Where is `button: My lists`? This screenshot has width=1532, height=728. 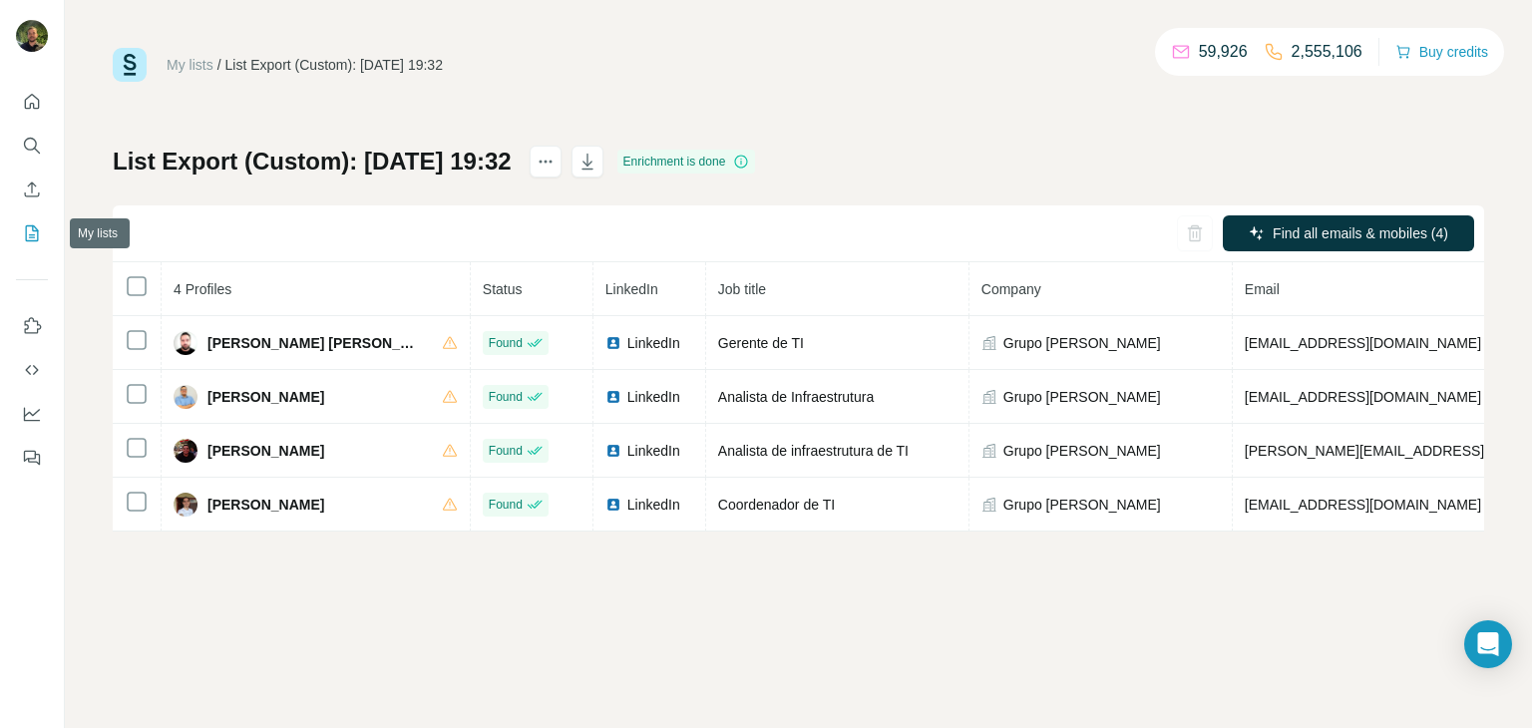
button: My lists is located at coordinates (32, 233).